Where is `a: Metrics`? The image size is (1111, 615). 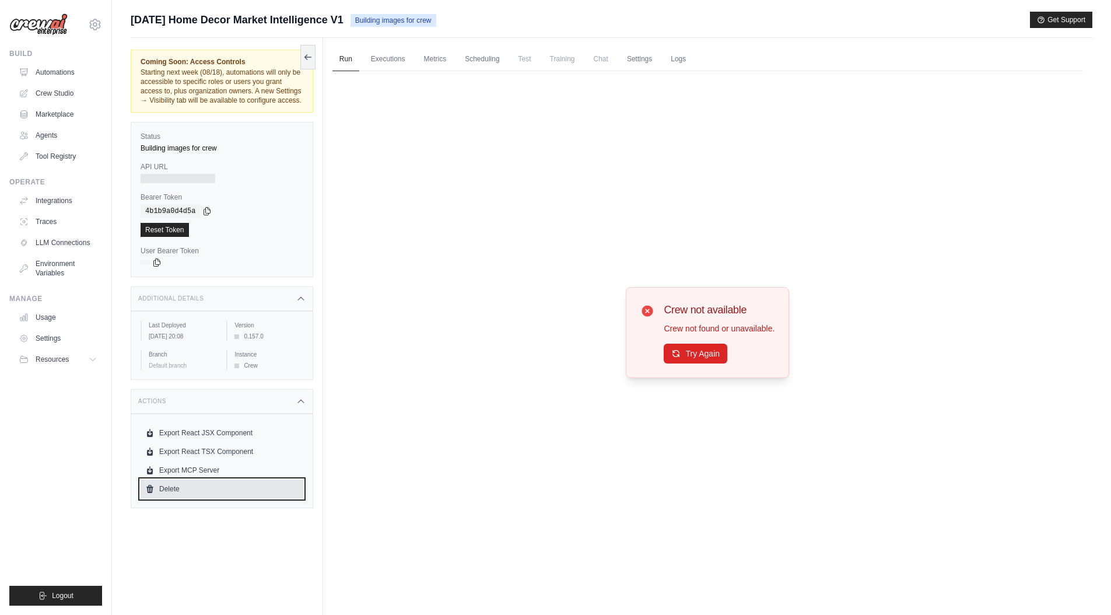
a: Metrics is located at coordinates (435, 59).